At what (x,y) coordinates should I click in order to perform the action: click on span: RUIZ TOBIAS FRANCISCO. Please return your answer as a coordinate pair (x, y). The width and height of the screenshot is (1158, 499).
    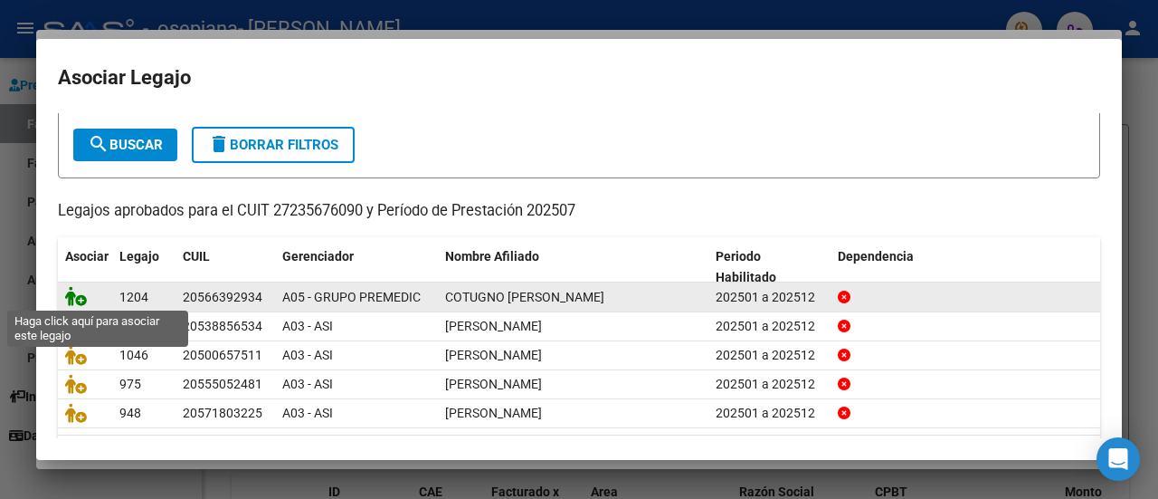
    Looking at the image, I should click on (493, 326).